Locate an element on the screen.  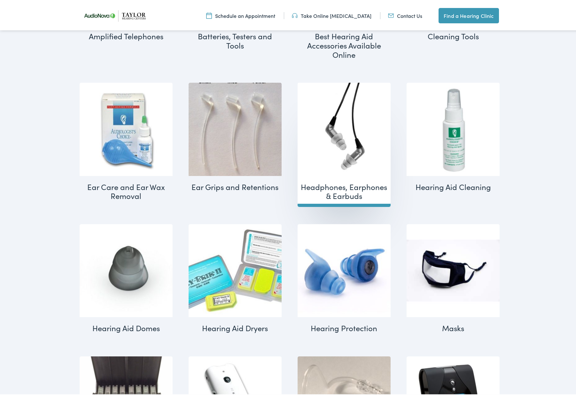
a: Visit product category Ear Grips and Retentions is located at coordinates (235, 139).